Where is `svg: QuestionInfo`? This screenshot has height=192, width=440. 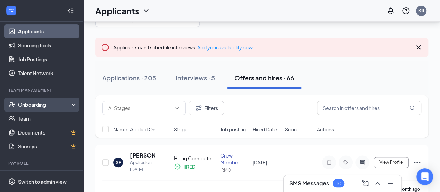 svg: QuestionInfo is located at coordinates (406, 11).